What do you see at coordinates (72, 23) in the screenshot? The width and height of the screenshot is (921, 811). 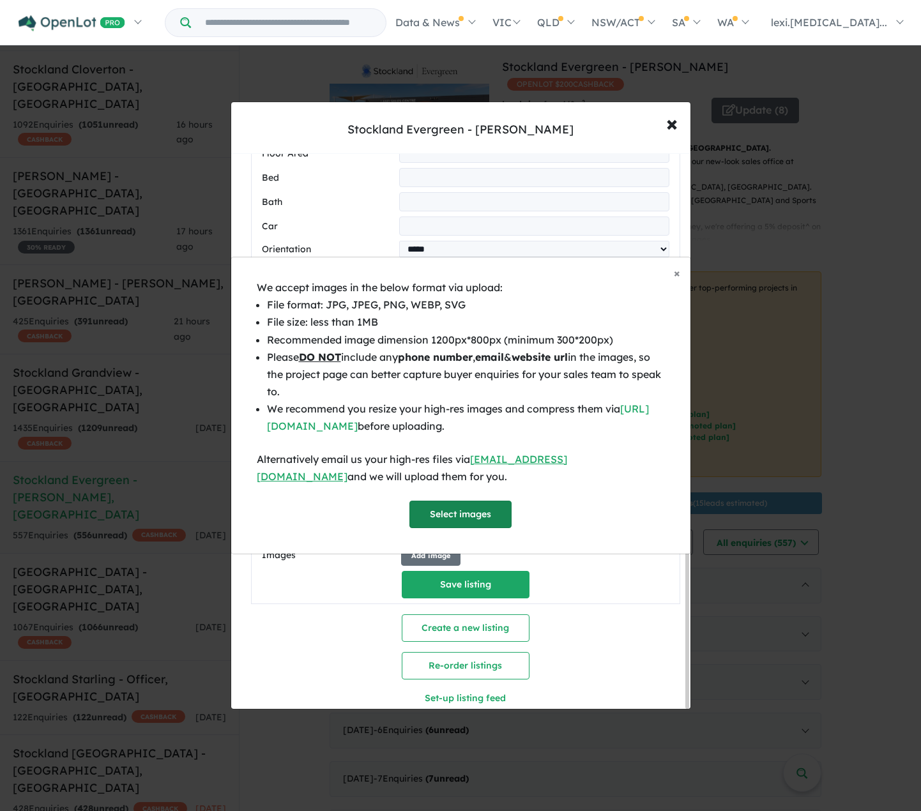 I see `img: Openlot PRO Logo White` at bounding box center [72, 23].